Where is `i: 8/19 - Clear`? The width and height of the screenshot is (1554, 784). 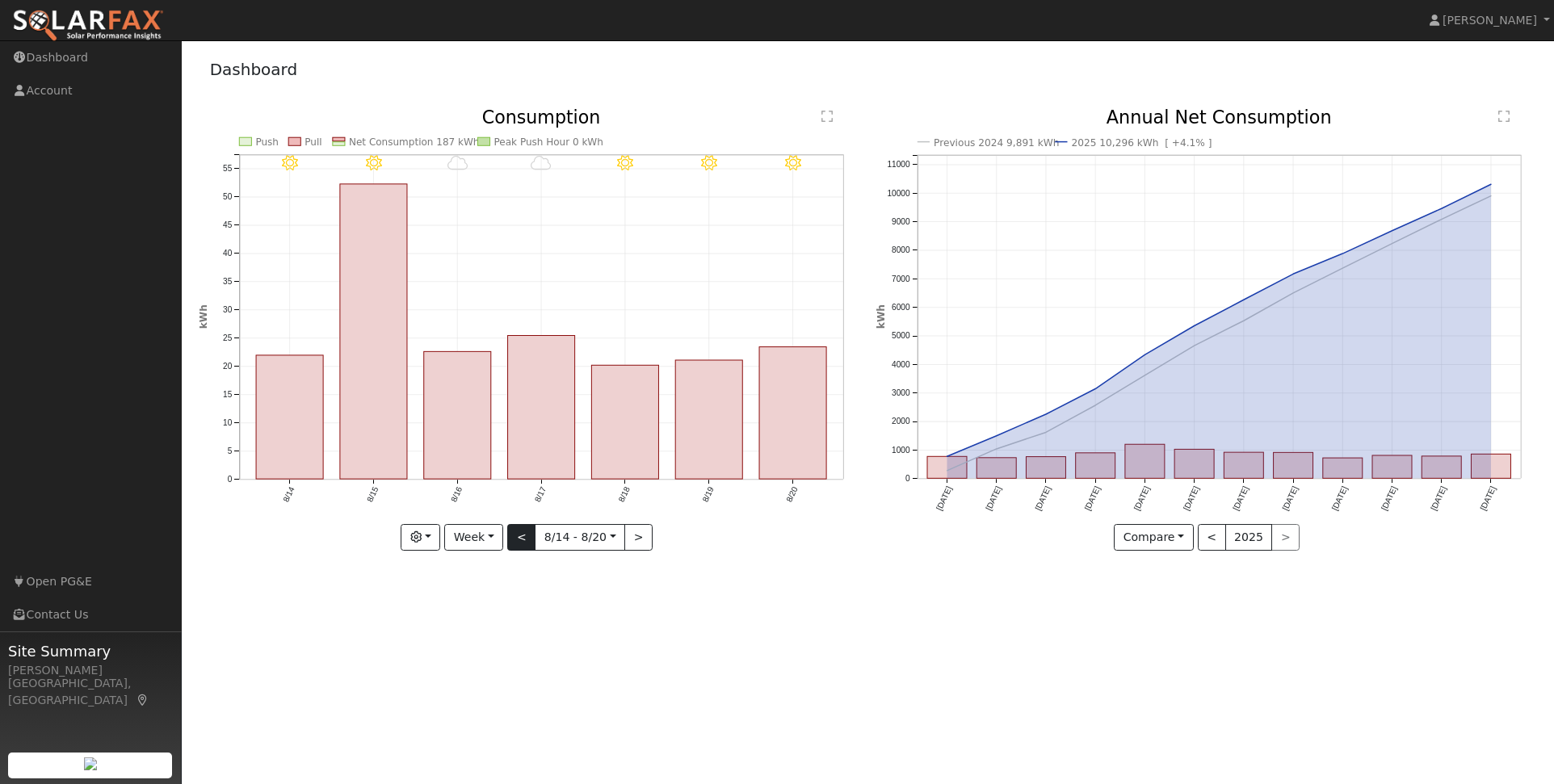 i: 8/19 - Clear is located at coordinates (709, 164).